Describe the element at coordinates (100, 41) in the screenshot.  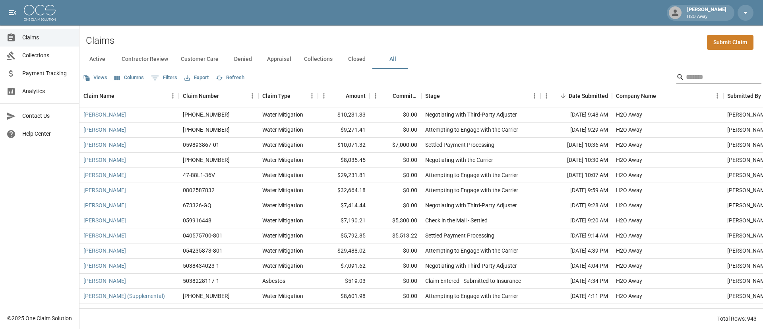
I see `h2: Claims` at that location.